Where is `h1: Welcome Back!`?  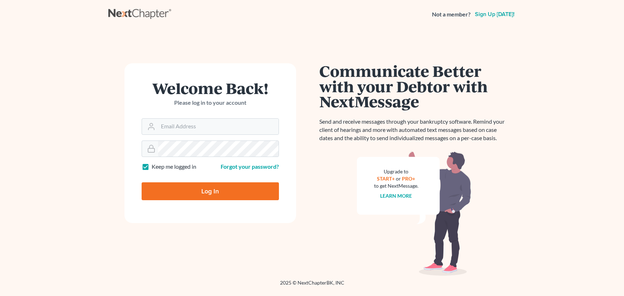 h1: Welcome Back! is located at coordinates (210, 88).